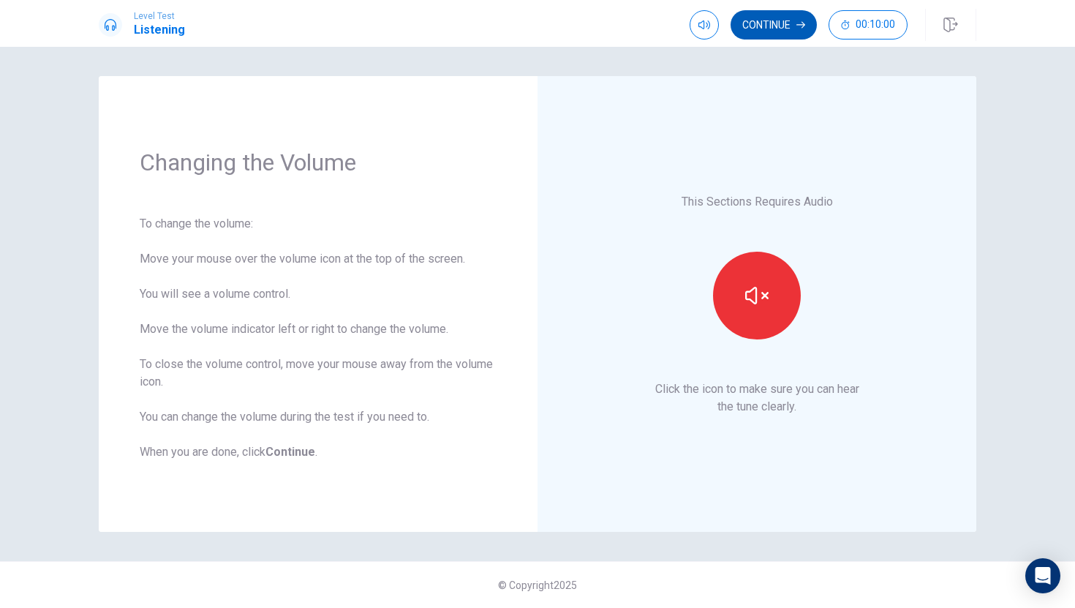 This screenshot has height=608, width=1075. What do you see at coordinates (875, 25) in the screenshot?
I see `span: 00:10:00` at bounding box center [875, 25].